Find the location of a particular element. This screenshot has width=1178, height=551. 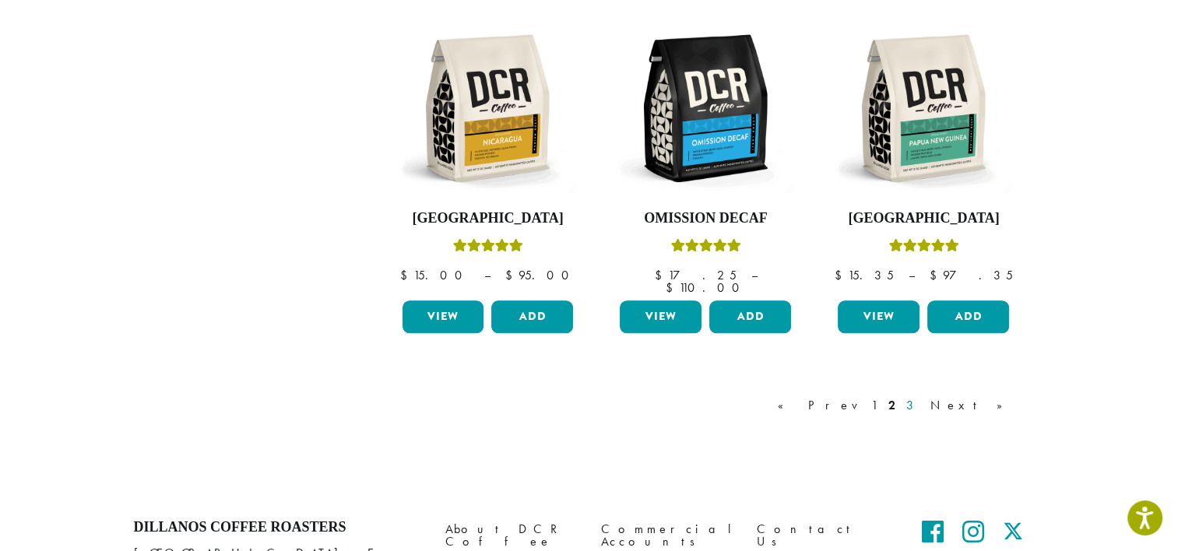

bdi: 97.35 is located at coordinates (971, 275).